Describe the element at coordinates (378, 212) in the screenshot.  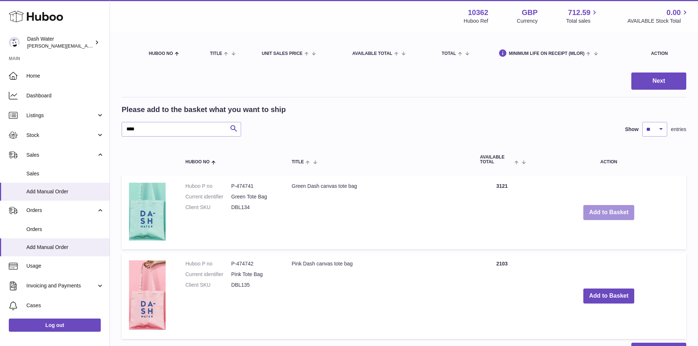
I see `td: Green Dash canvas tote bag` at that location.